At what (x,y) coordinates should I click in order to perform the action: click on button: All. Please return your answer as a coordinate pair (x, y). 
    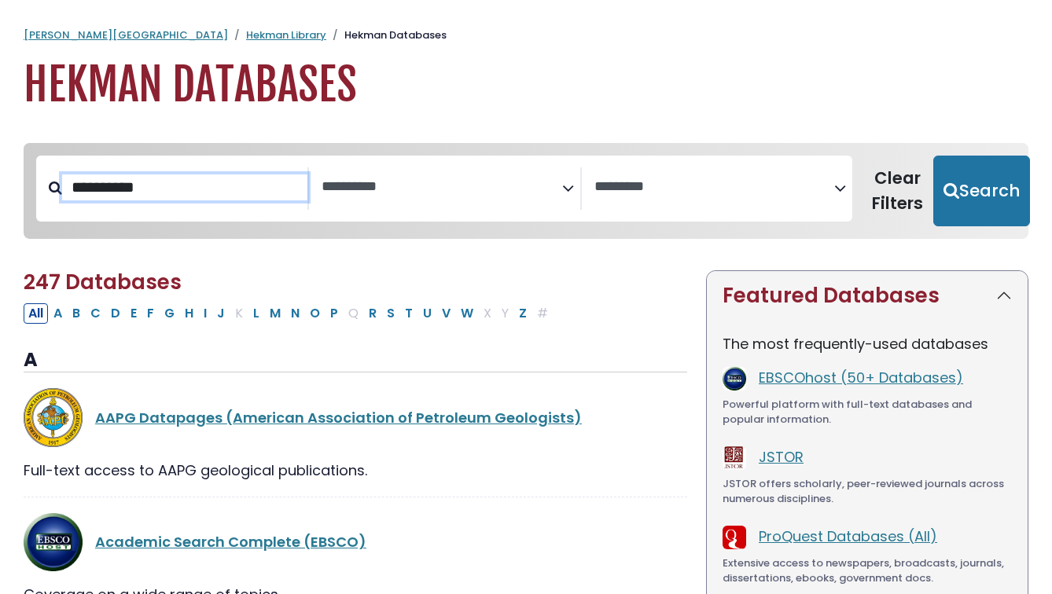
    Looking at the image, I should click on (35, 314).